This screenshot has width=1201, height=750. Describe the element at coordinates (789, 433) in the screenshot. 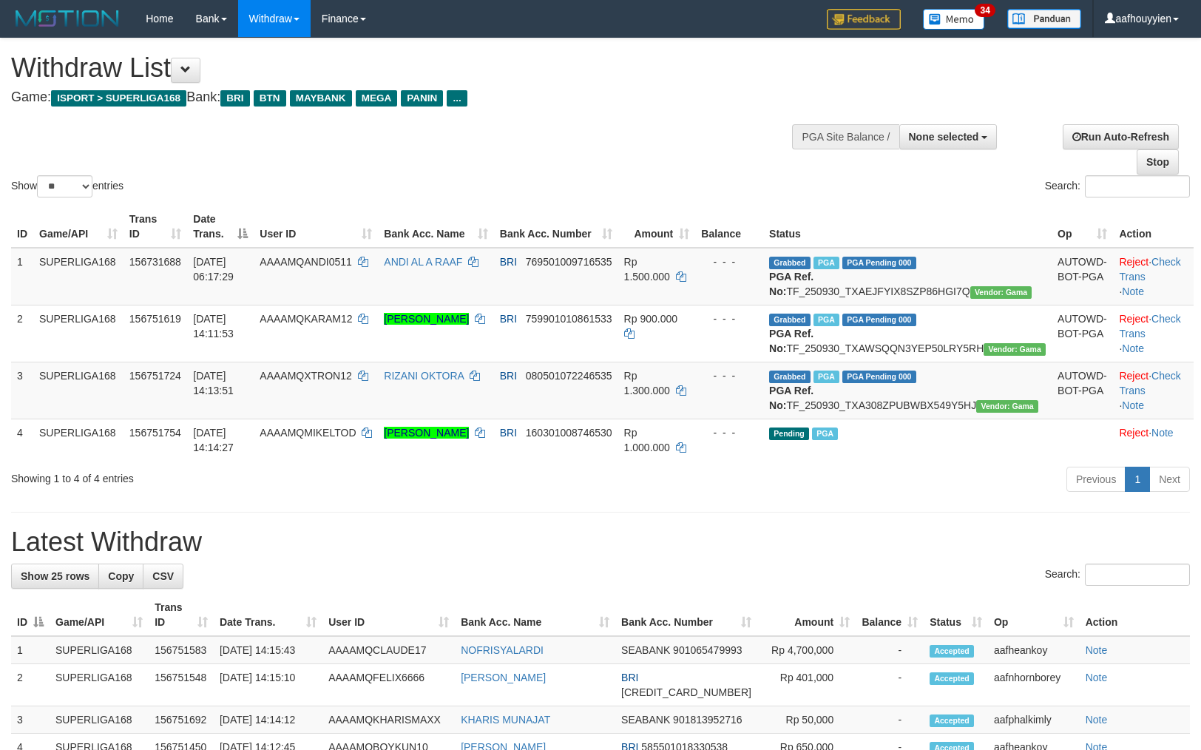

I see `span: Pending` at that location.